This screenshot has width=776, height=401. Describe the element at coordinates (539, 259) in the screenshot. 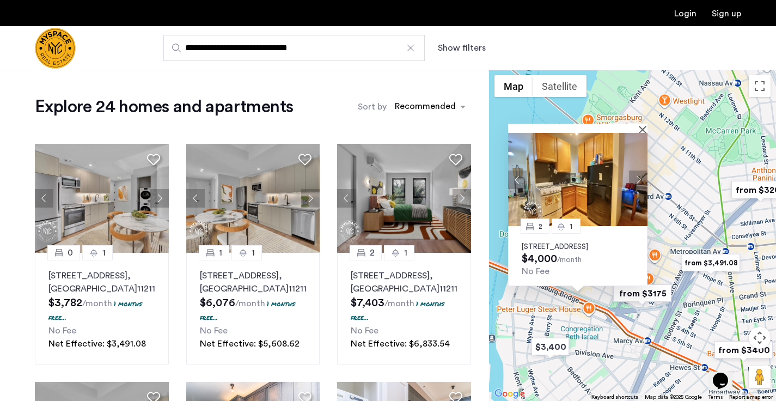

I see `span: $4,000` at that location.